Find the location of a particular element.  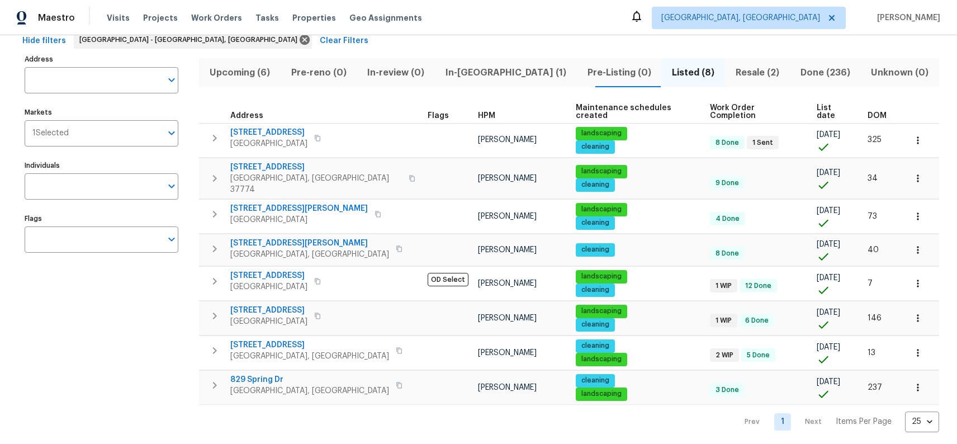

span: Listed (8) is located at coordinates (693, 73).